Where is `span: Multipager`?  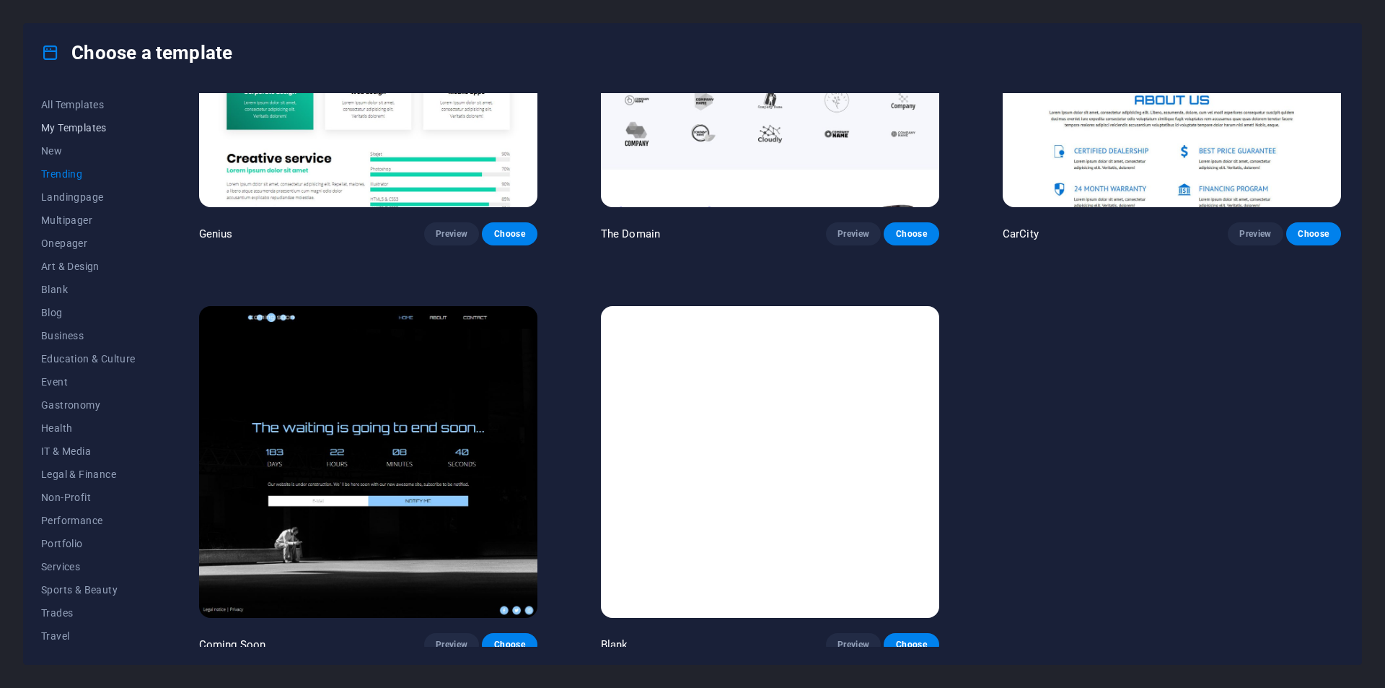 span: Multipager is located at coordinates (88, 220).